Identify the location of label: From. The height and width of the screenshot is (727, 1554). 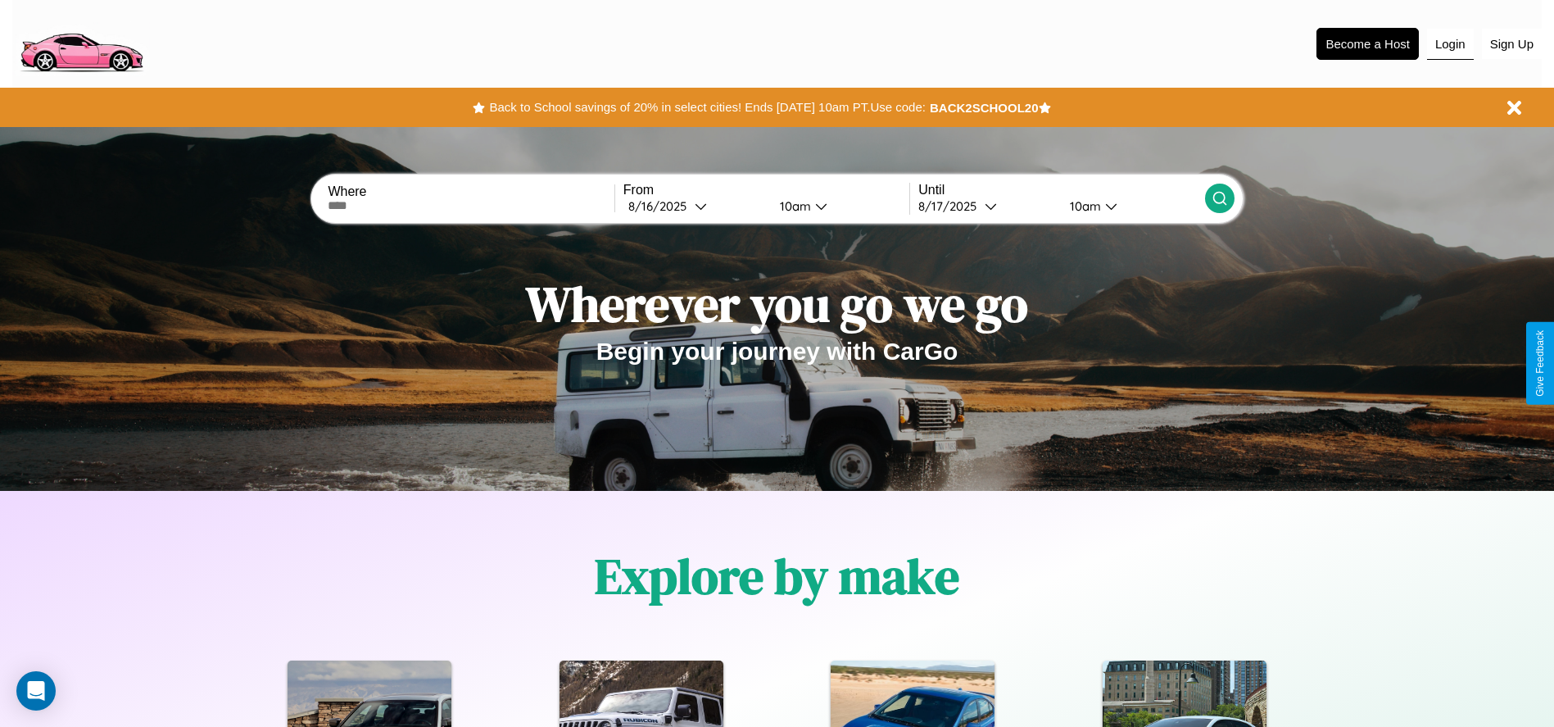
(766, 190).